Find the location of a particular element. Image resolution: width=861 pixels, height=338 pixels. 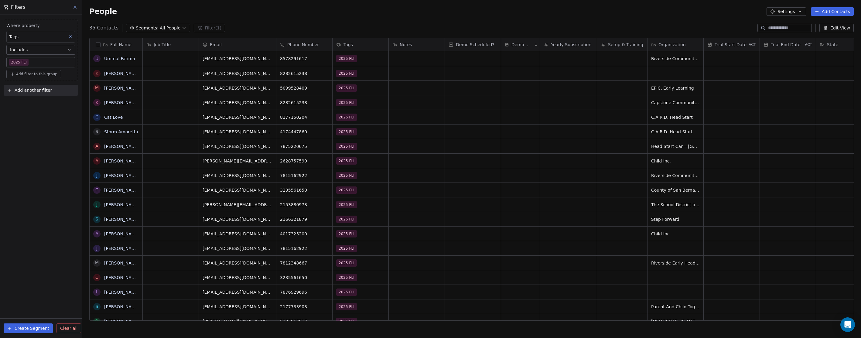

div: Yearly Subscription is located at coordinates (569, 44).